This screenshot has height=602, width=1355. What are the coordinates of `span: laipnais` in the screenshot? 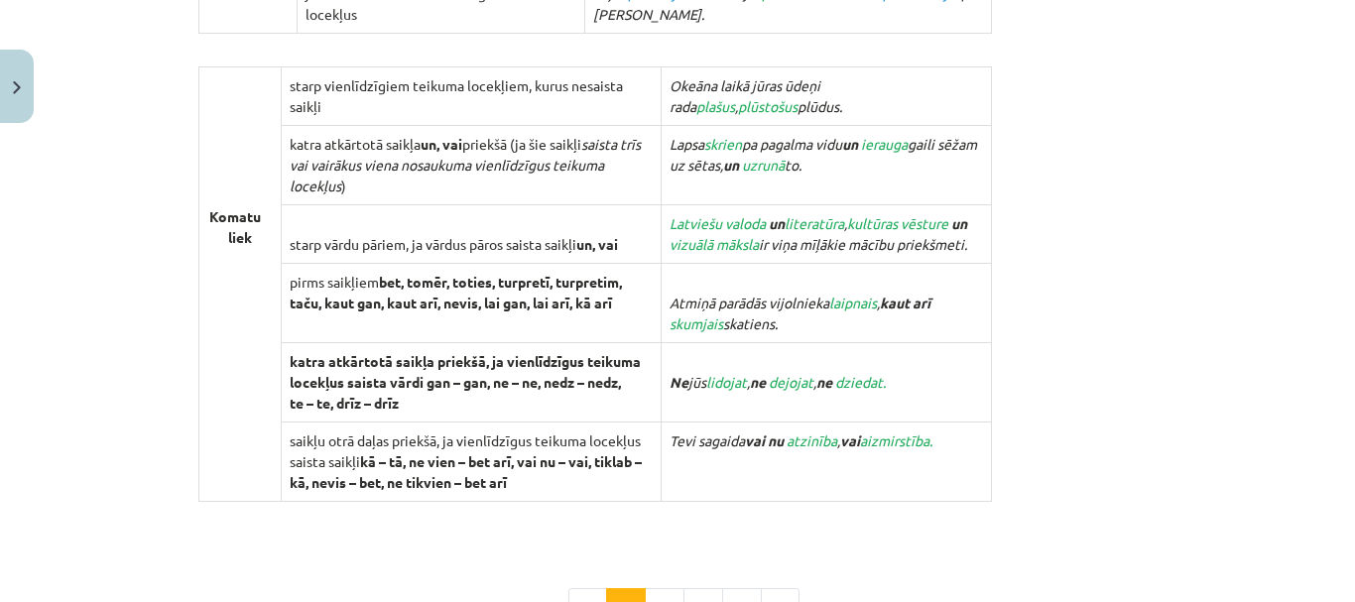 It's located at (853, 302).